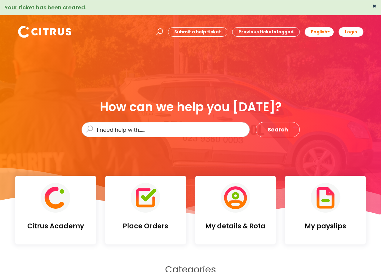 The width and height of the screenshot is (381, 272). I want to click on a: My details & Rota, so click(235, 210).